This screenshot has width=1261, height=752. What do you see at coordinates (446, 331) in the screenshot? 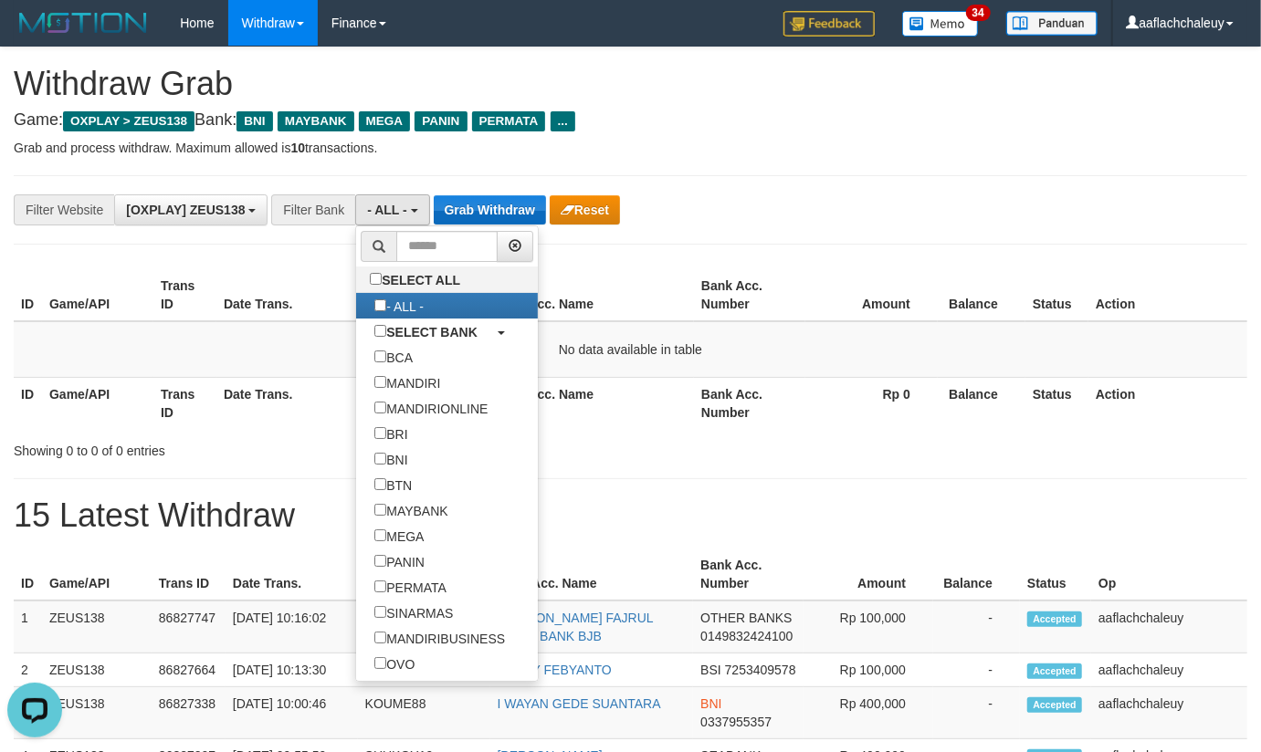
I see `a: SELECT BANK` at bounding box center [446, 331].